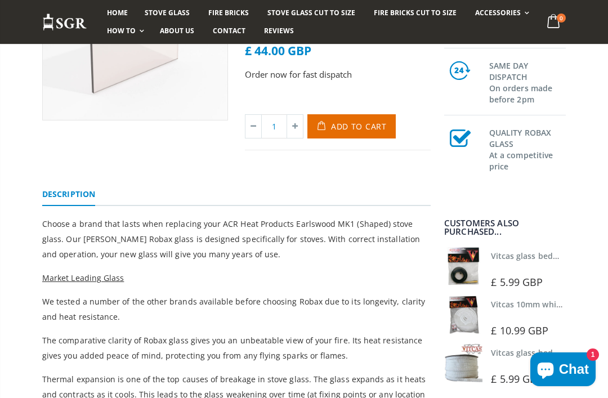 This screenshot has height=398, width=608. Describe the element at coordinates (228, 12) in the screenshot. I see `span: Fire Bricks` at that location.